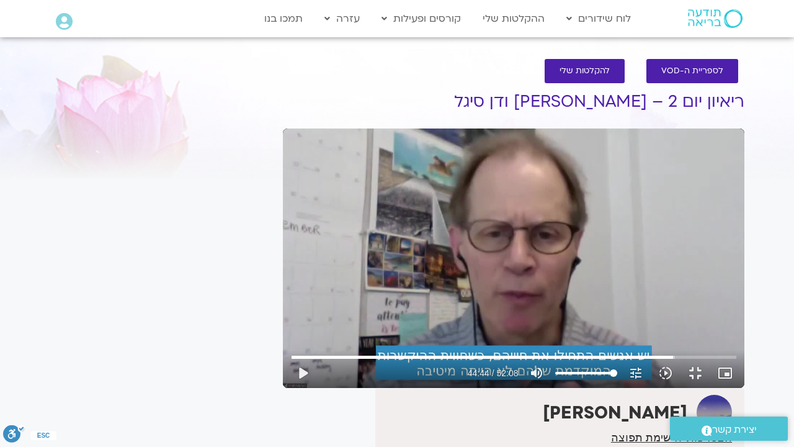  I want to click on span: להקלטות שלי, so click(584, 71).